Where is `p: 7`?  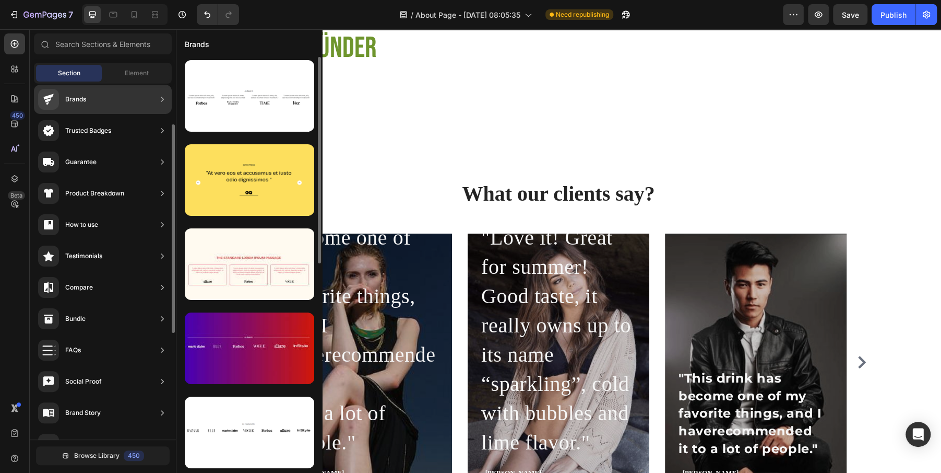 p: 7 is located at coordinates (70, 15).